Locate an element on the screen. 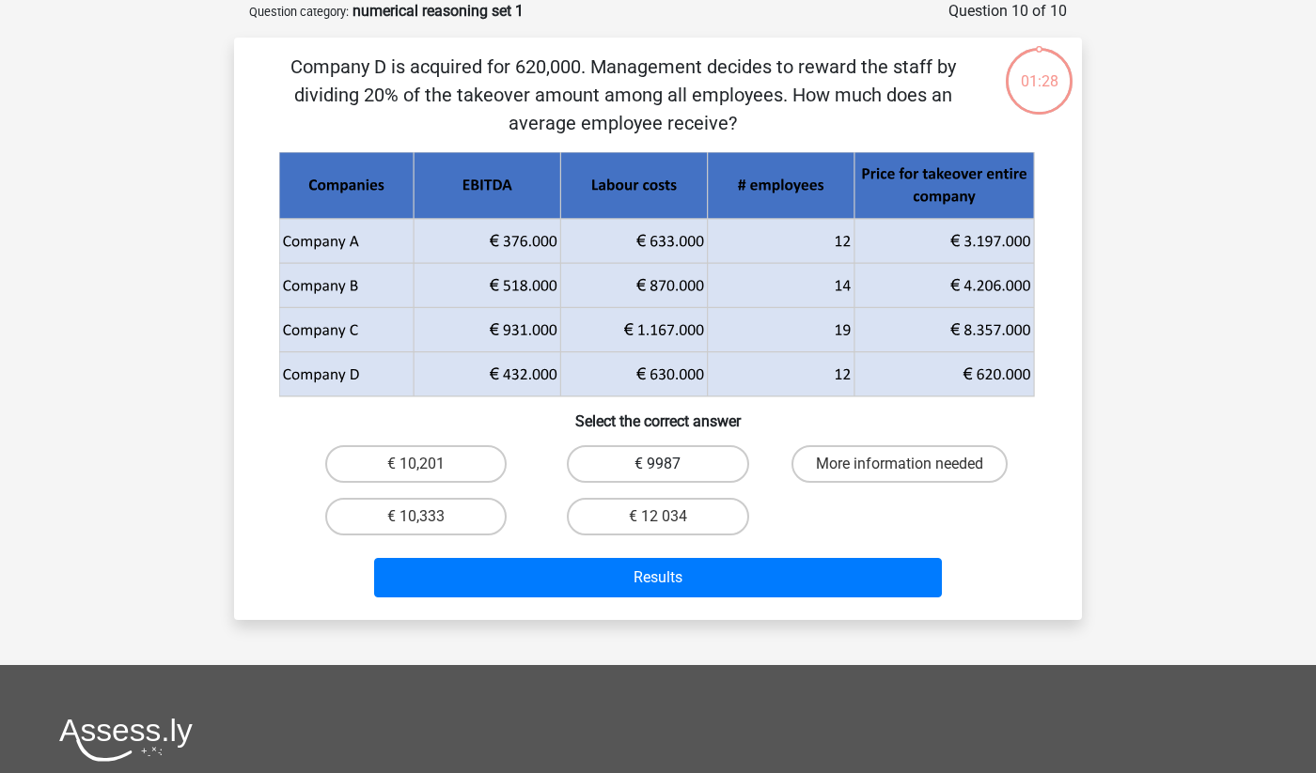  button: Results is located at coordinates (658, 578).